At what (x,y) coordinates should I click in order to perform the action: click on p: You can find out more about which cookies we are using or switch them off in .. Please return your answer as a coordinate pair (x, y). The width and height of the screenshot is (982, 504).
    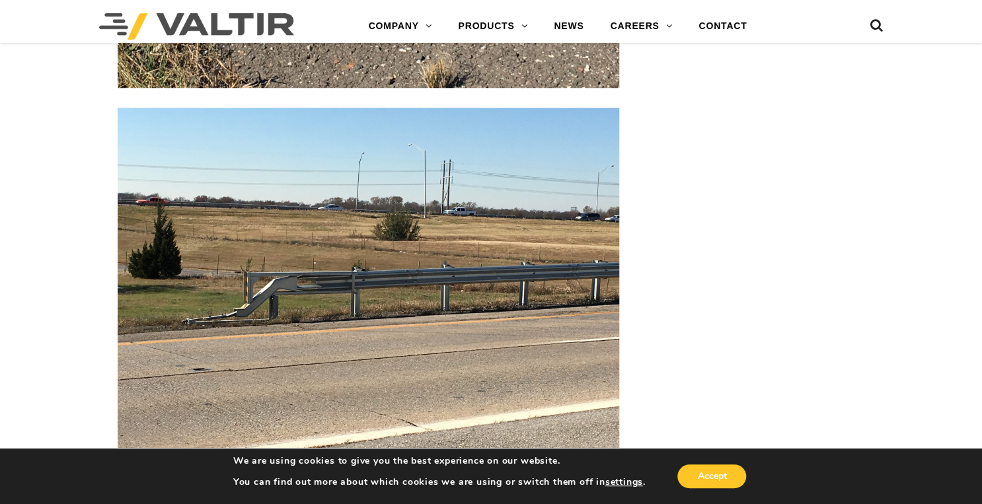
    Looking at the image, I should click on (439, 482).